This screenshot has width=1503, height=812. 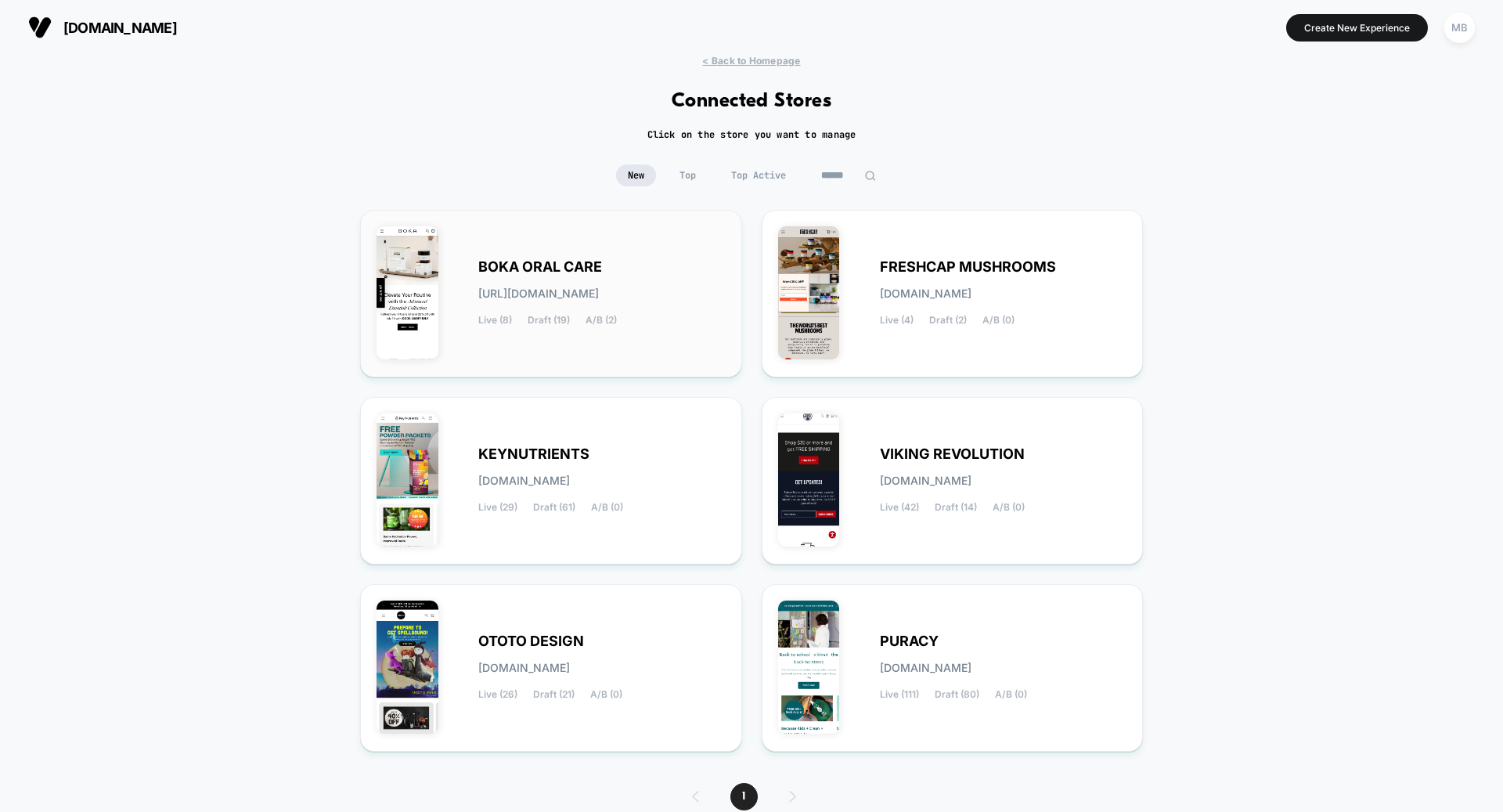 I want to click on span: New, so click(x=636, y=175).